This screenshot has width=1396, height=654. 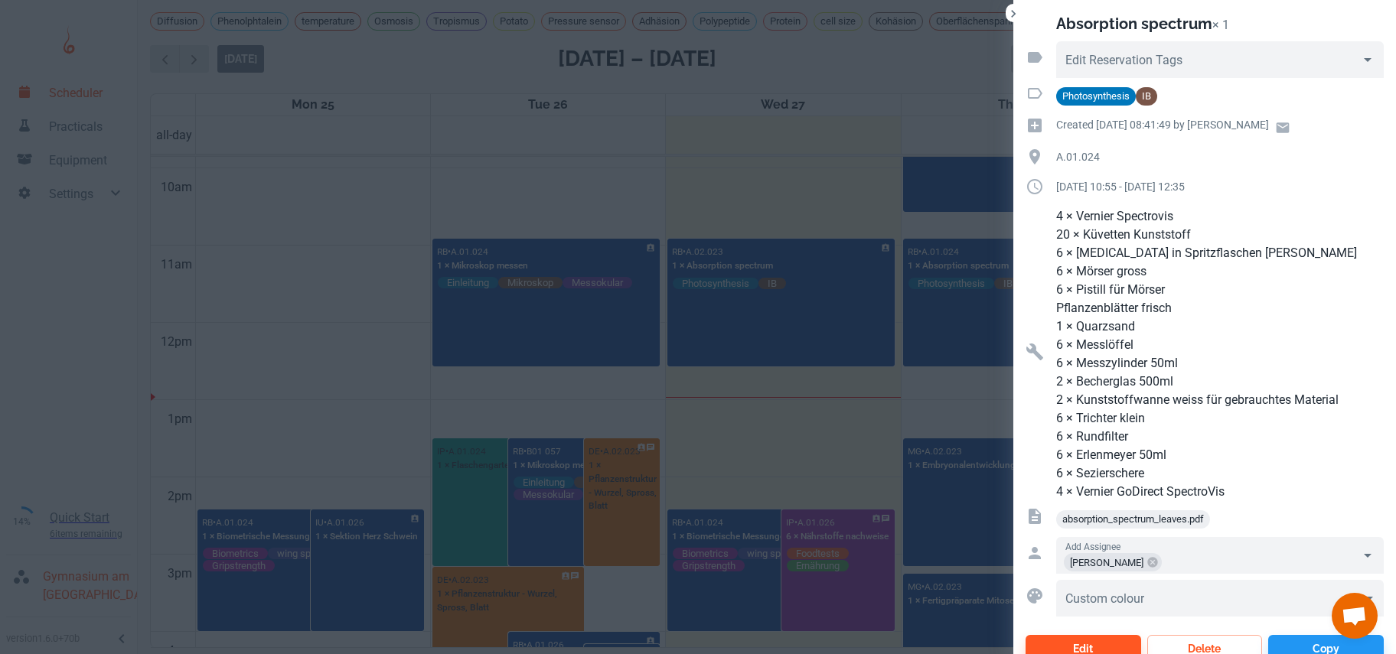 What do you see at coordinates (1035, 517) in the screenshot?
I see `svg: File` at bounding box center [1035, 517].